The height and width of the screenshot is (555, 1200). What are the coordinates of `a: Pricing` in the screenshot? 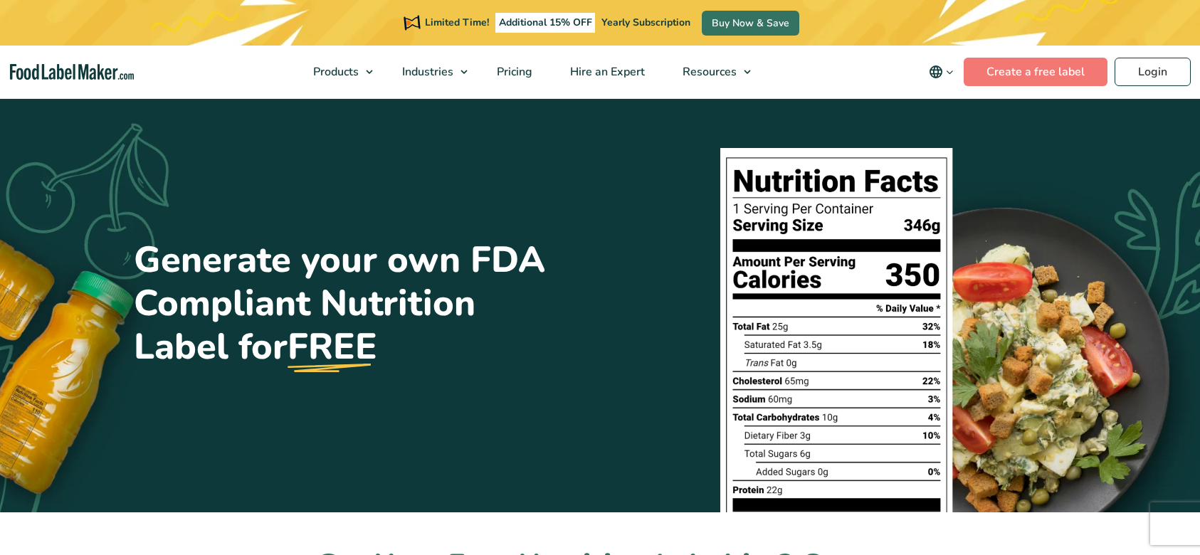 It's located at (513, 72).